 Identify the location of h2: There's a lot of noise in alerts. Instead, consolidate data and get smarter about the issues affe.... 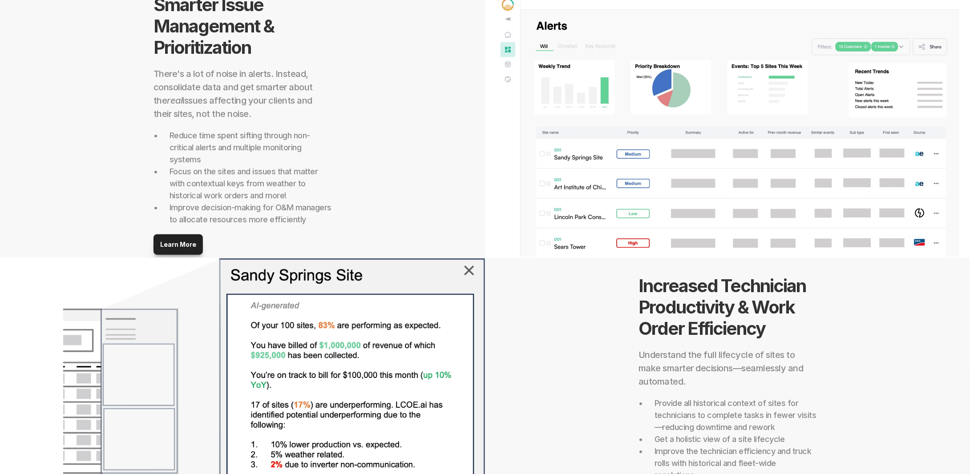
(243, 94).